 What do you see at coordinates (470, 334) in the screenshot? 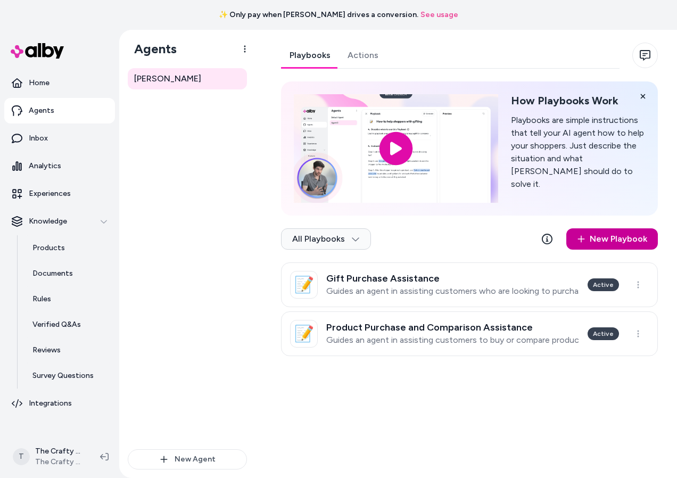
I see `a: 📝Product Purchase and Comparison AssistanceGuides an agent in assisting customers to buy or compa...` at bounding box center [470, 334].